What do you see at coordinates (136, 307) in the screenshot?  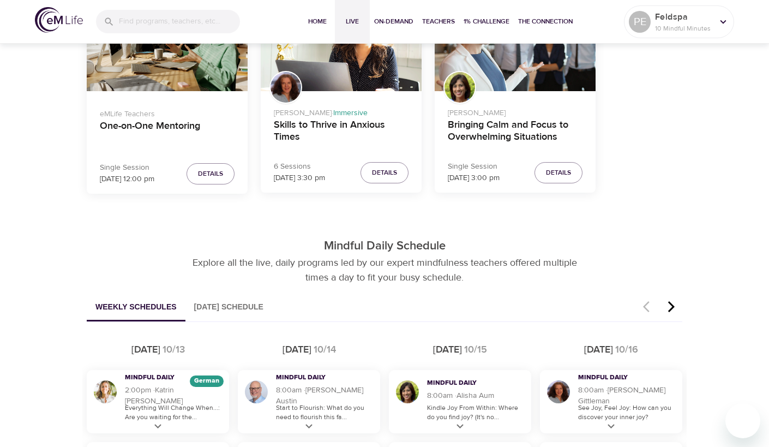 I see `button: Weekly Schedules` at bounding box center [136, 307].